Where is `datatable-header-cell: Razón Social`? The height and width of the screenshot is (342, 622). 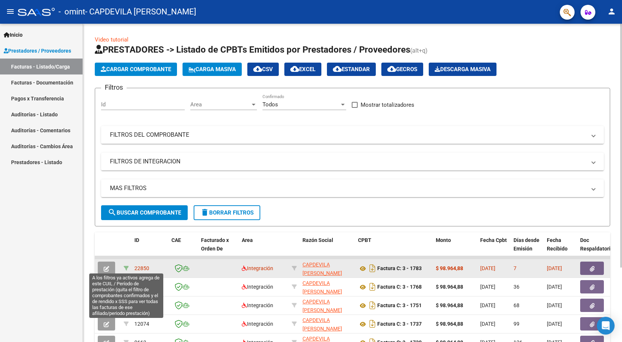
datatable-header-cell: Razón Social is located at coordinates (328, 249).